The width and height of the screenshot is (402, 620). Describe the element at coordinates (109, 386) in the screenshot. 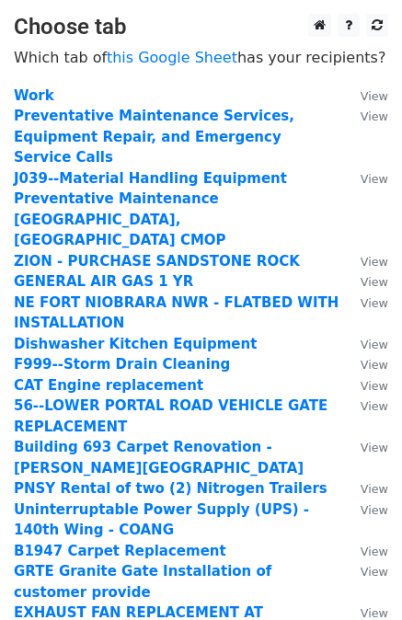

I see `strong: CAT Engine replacement` at that location.